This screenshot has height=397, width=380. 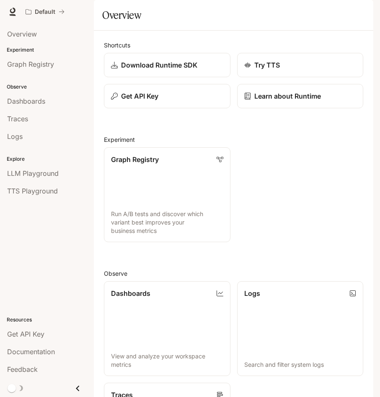 I want to click on button: Get API Key, so click(x=167, y=96).